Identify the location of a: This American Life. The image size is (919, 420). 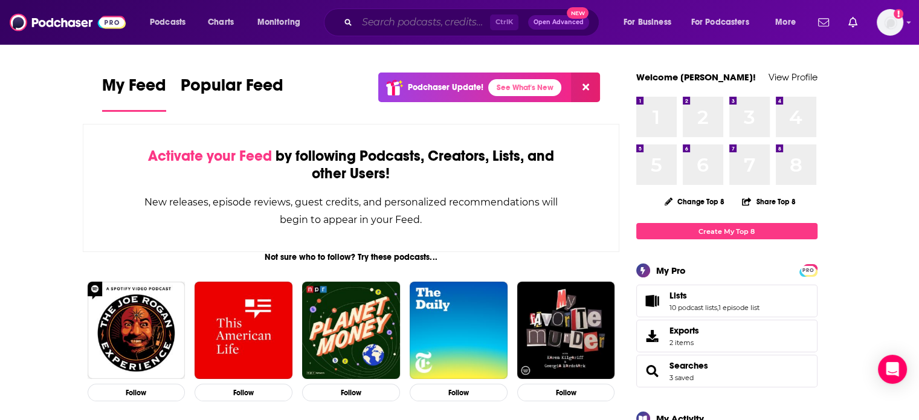
(243, 330).